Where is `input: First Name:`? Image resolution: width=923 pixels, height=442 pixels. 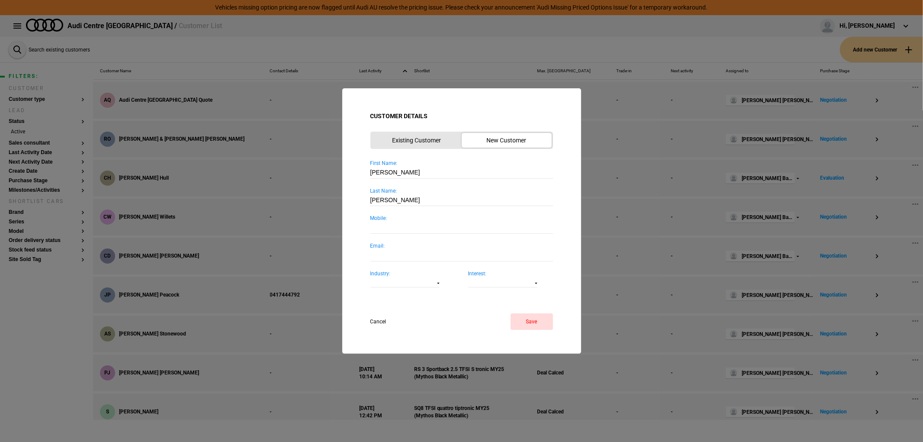
input: First Name: is located at coordinates (462, 172).